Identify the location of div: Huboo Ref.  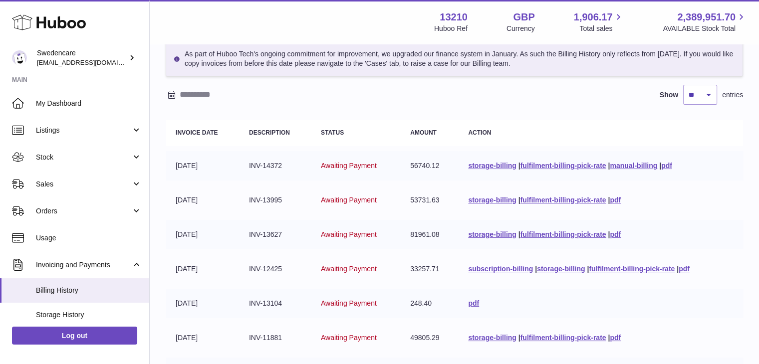
(450, 28).